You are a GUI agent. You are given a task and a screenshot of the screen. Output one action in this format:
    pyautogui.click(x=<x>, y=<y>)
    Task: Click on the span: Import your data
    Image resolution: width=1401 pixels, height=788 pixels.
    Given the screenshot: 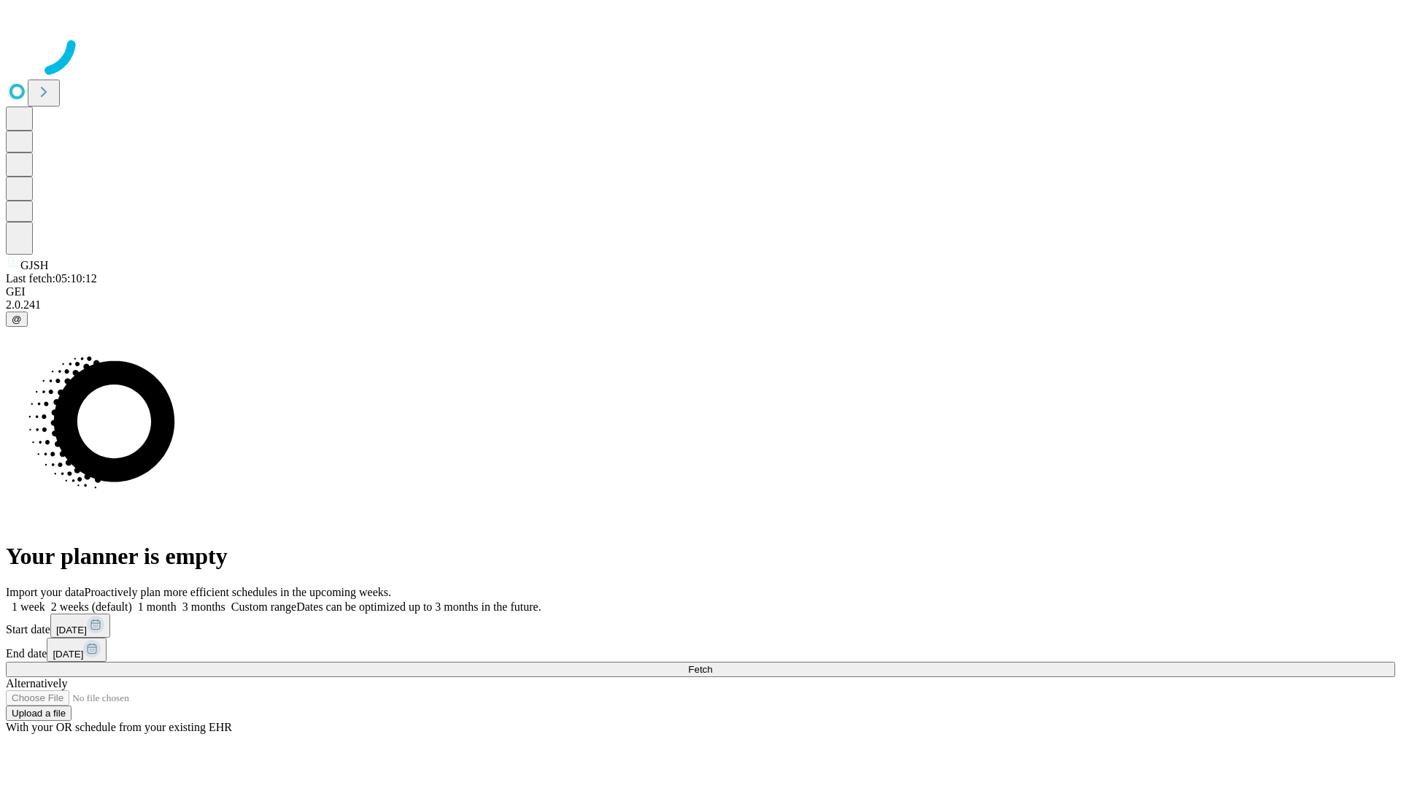 What is the action you would take?
    pyautogui.click(x=45, y=592)
    